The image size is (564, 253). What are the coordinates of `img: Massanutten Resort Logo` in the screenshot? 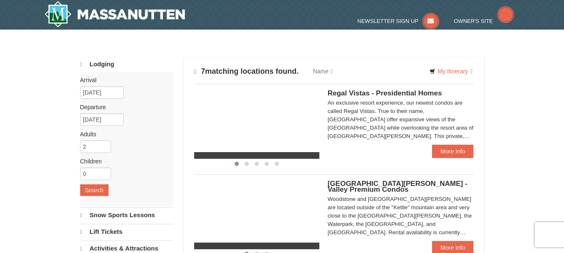 It's located at (115, 14).